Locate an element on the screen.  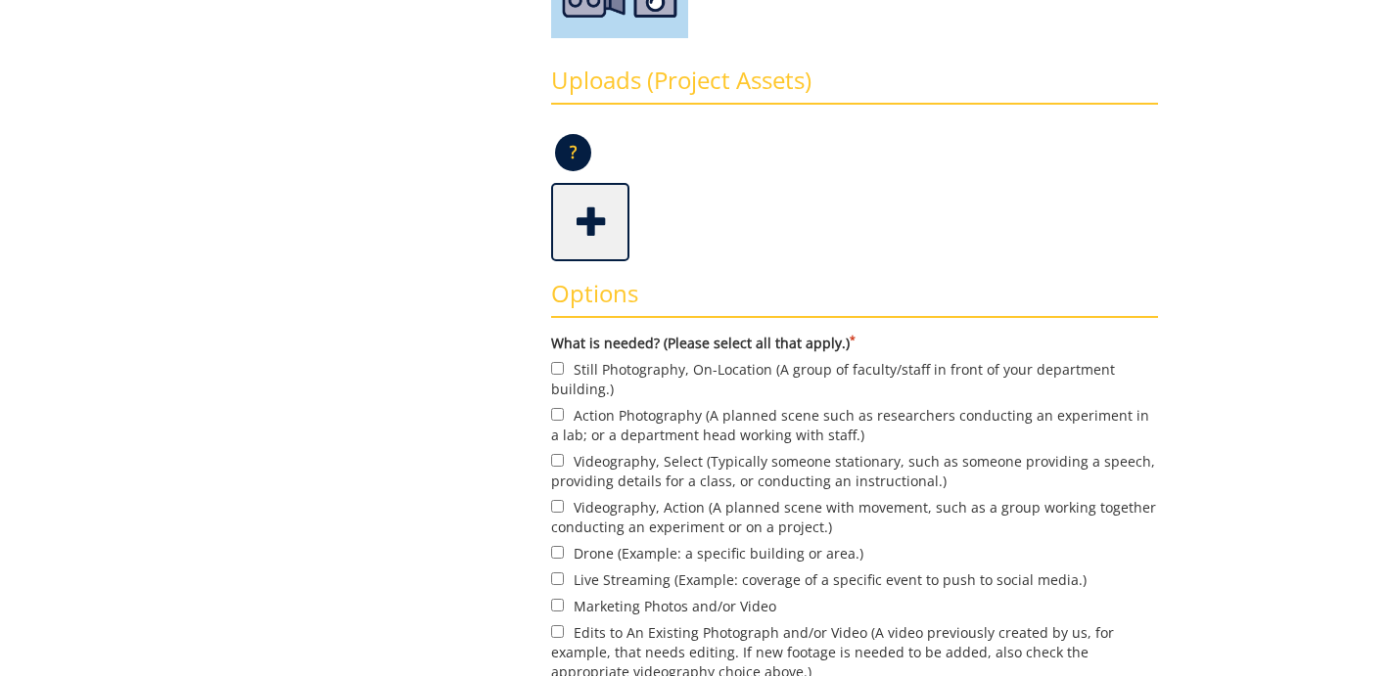
input: Edits to An Existing Photograph and/or Video (A video previously created by us, for example, that... is located at coordinates (557, 631).